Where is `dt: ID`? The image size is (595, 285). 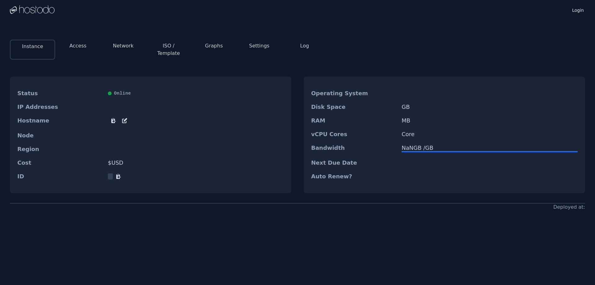
dt: ID is located at coordinates (60, 176).